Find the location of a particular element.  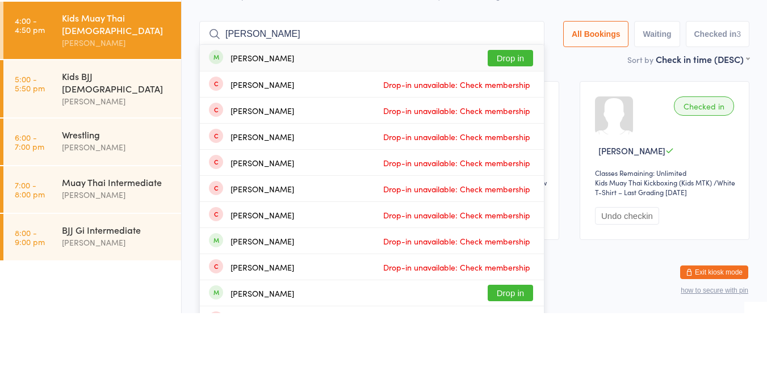

div: 3 is located at coordinates (739, 88).